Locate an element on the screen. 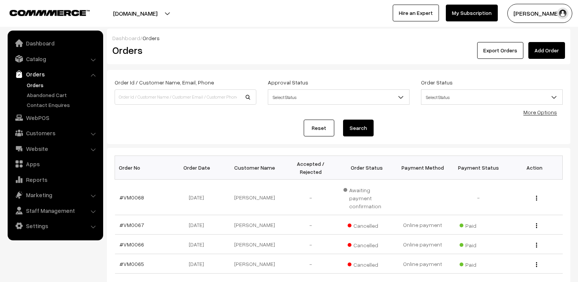 The width and height of the screenshot is (578, 282). a: WebPOS is located at coordinates (55, 118).